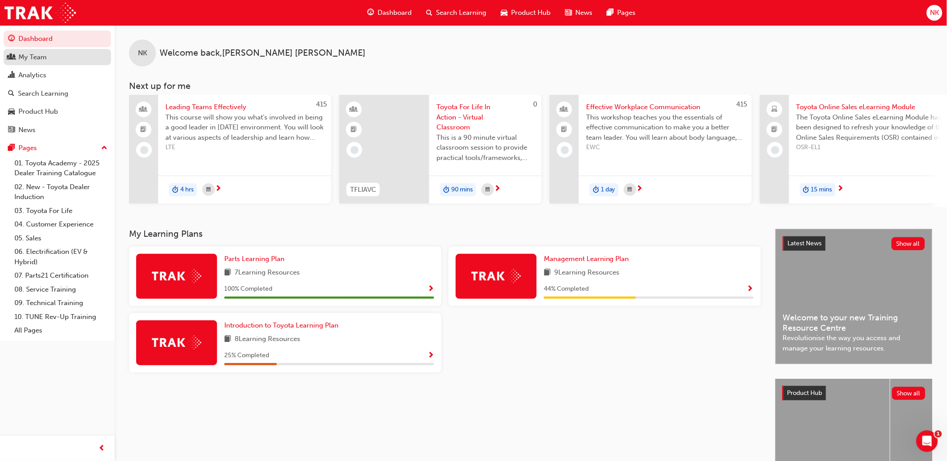 Image resolution: width=947 pixels, height=461 pixels. What do you see at coordinates (775, 110) in the screenshot?
I see `span: laptop-icon` at bounding box center [775, 110].